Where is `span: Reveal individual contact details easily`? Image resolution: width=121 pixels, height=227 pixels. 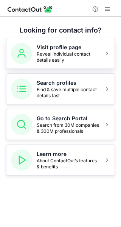 span: Reveal individual contact details easily is located at coordinates (68, 57).